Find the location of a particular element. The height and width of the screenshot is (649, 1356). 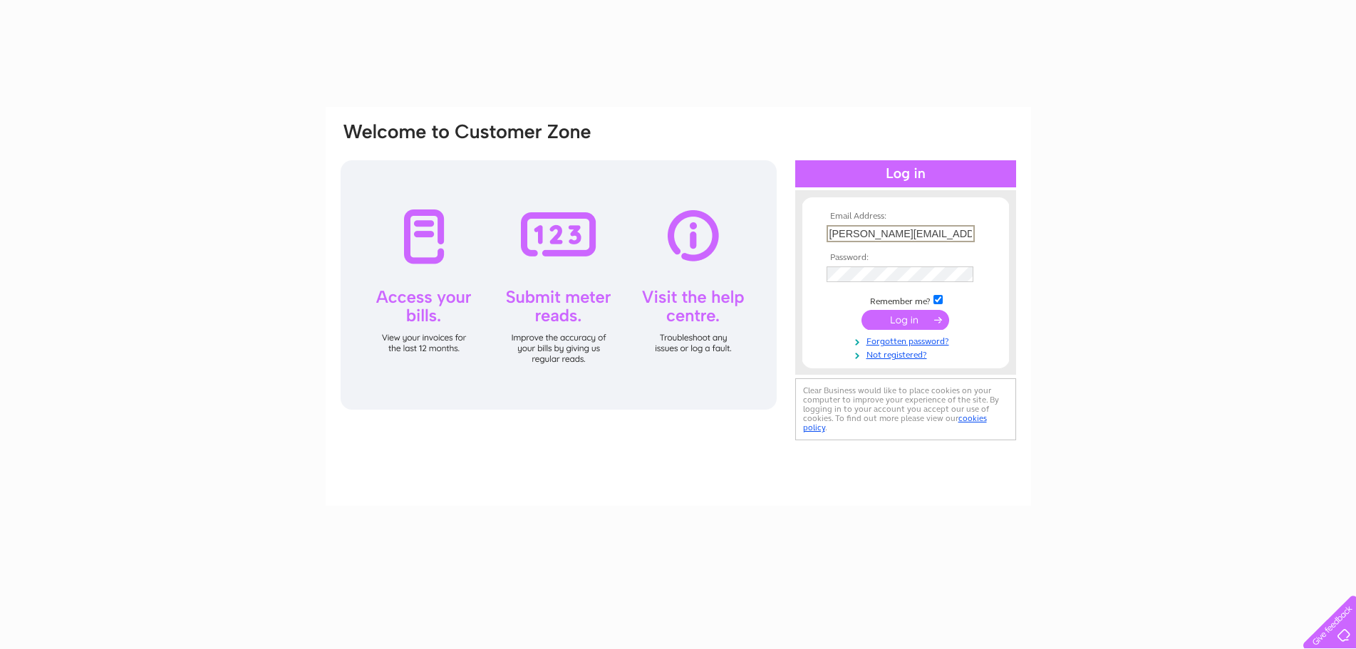

td: Remember me? is located at coordinates (905, 300).